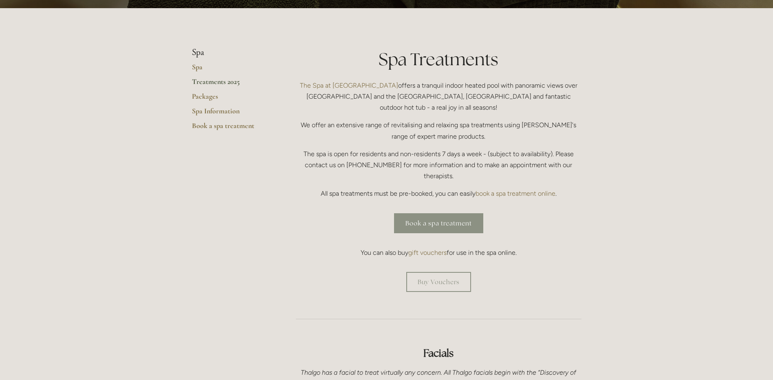 Image resolution: width=773 pixels, height=380 pixels. Describe the element at coordinates (231, 84) in the screenshot. I see `a: Treatments 2025` at that location.